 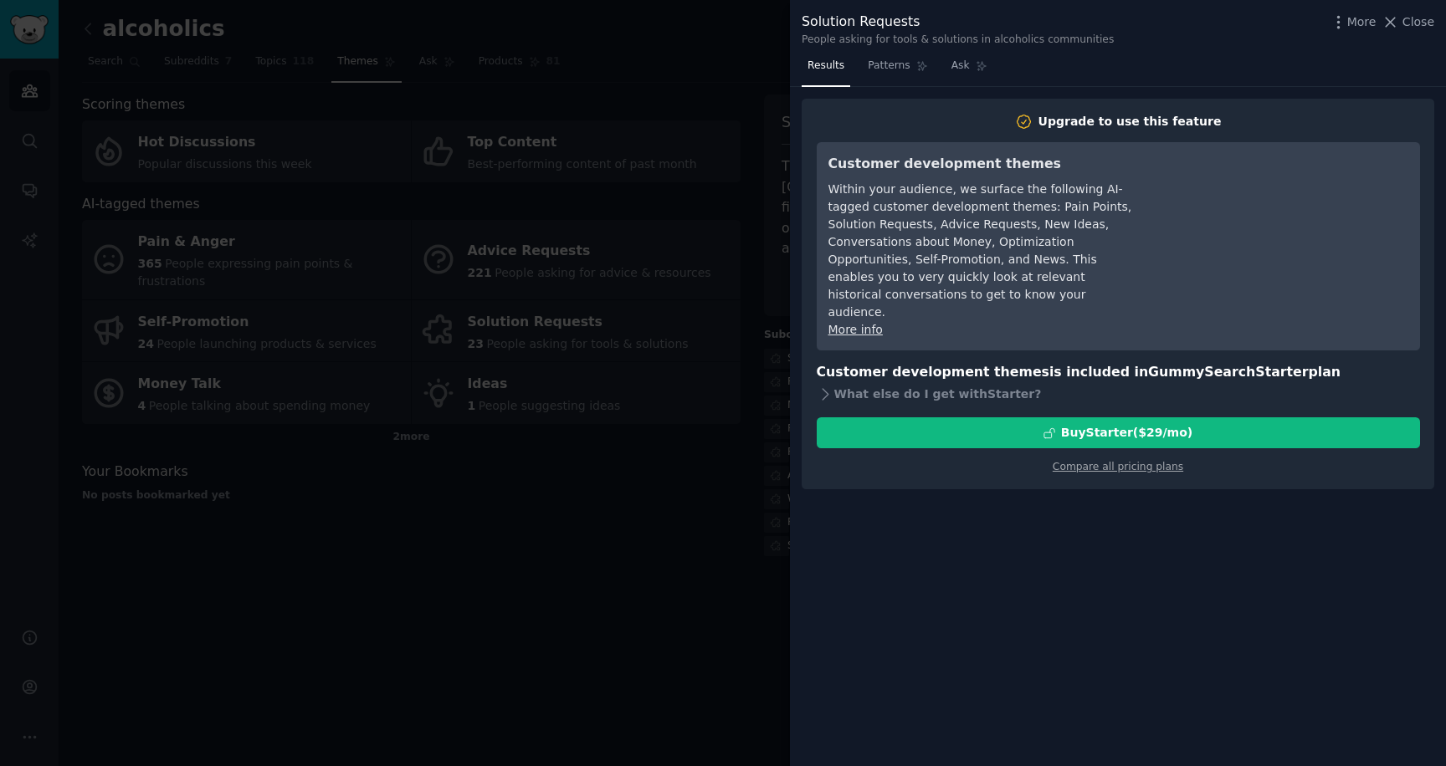 What do you see at coordinates (826, 69) in the screenshot?
I see `a: Results` at bounding box center [826, 69].